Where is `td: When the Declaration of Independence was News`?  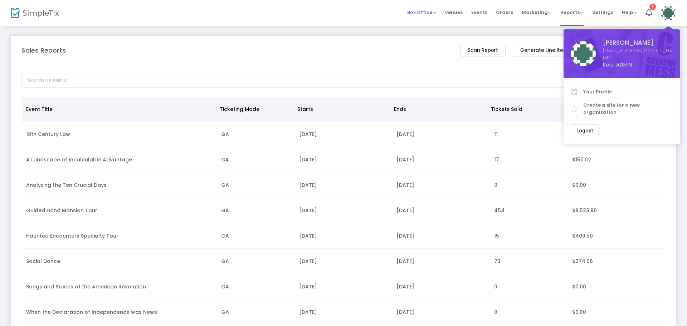 td: When the Declaration of Independence was News is located at coordinates (119, 312).